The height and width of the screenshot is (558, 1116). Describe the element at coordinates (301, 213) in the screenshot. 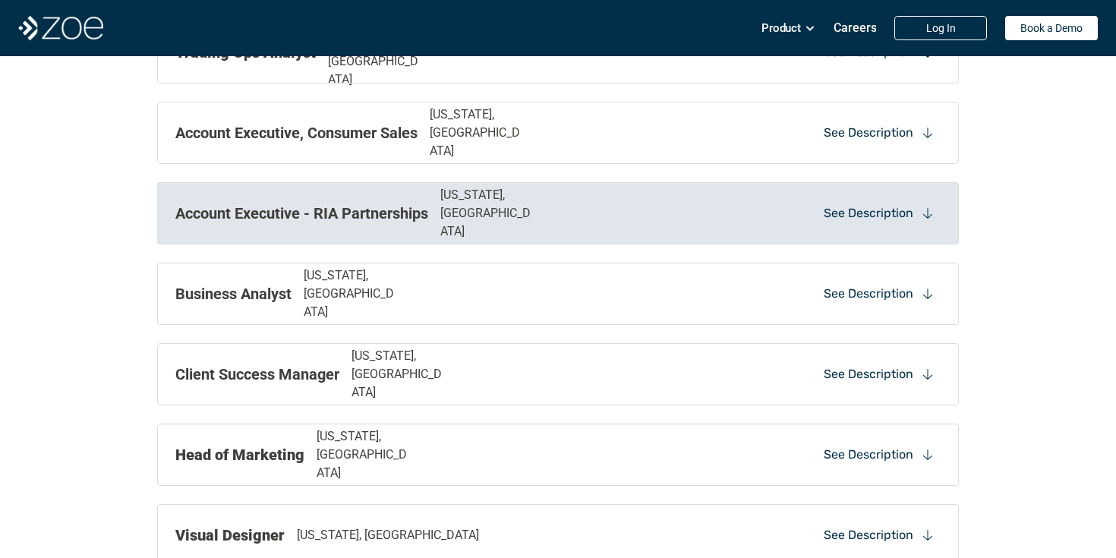

I see `p: Account Executive - RIA Partnerships` at that location.